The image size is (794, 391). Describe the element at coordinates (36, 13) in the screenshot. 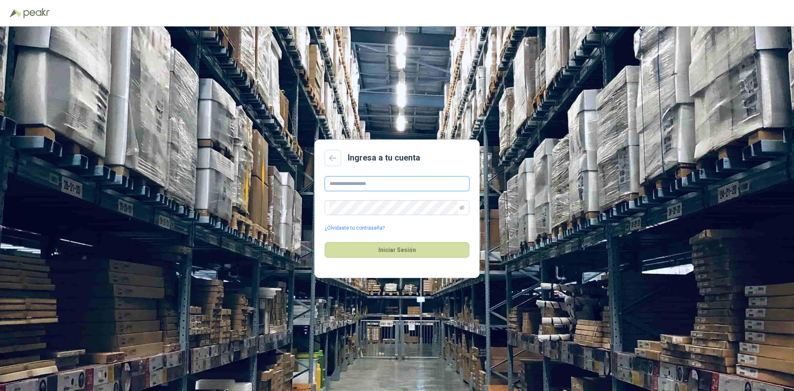

I see `img: Peakr` at that location.